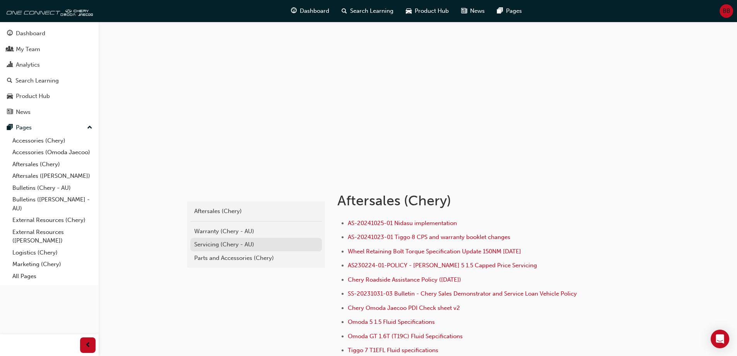  I want to click on a: Logistics (Chery), so click(52, 252).